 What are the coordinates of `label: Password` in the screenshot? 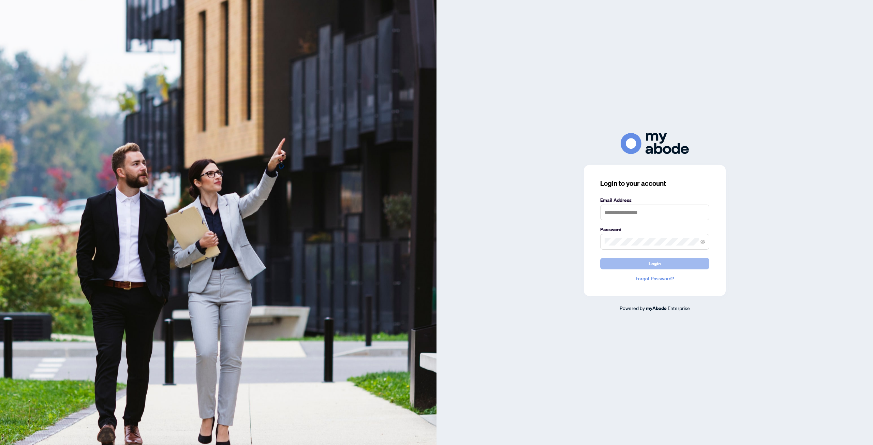 It's located at (655, 229).